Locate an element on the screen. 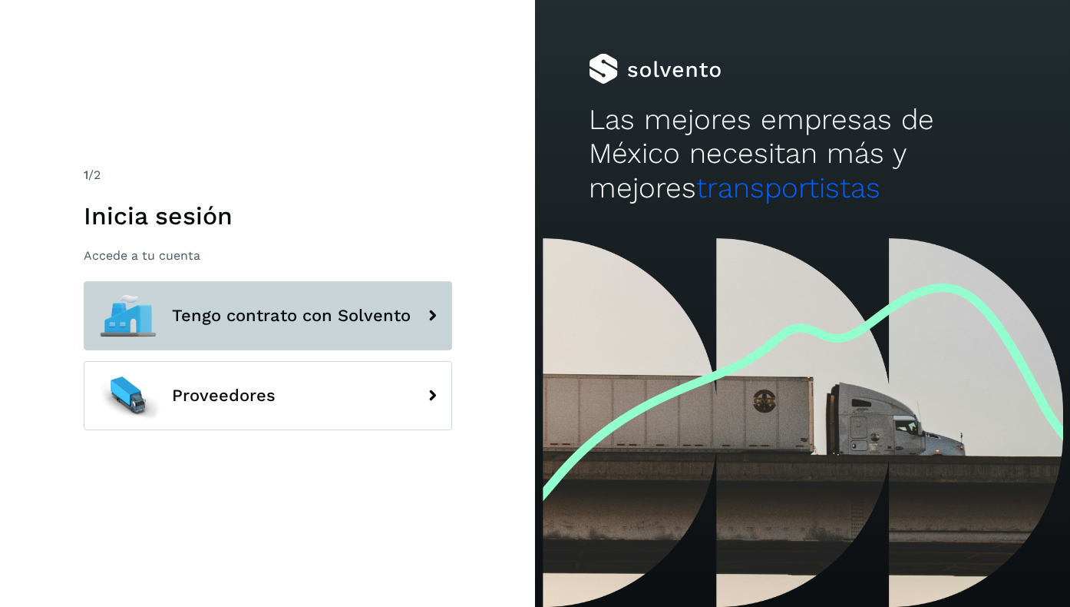  span: transportistas is located at coordinates (789, 187).